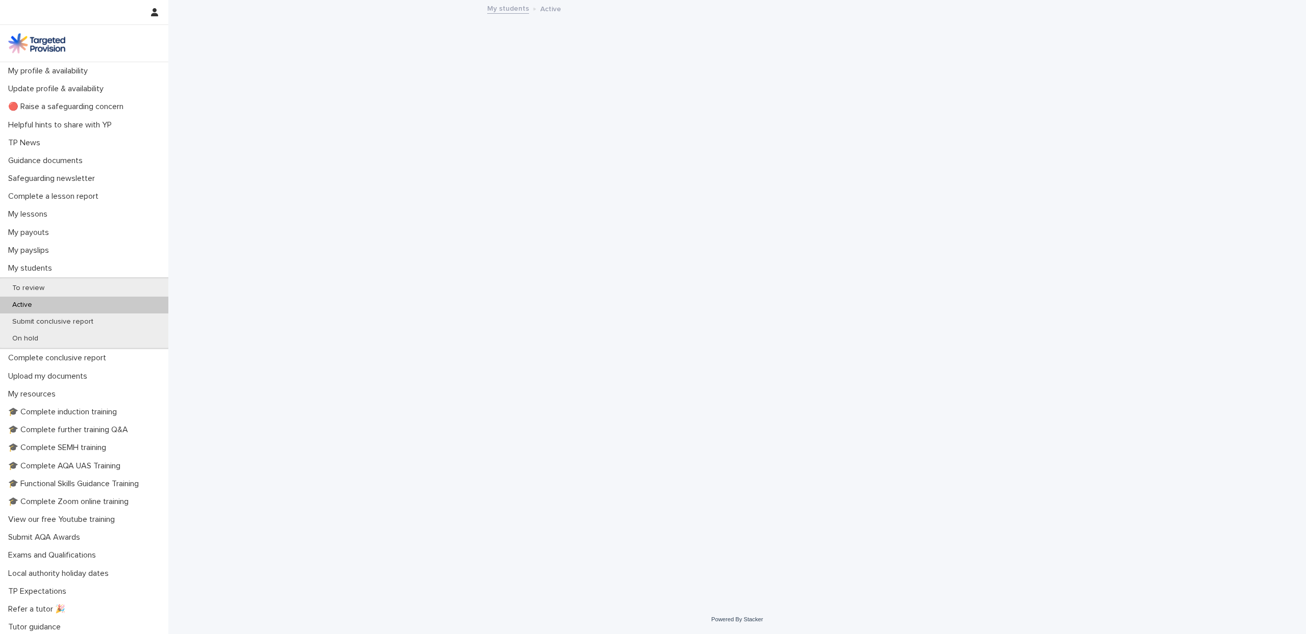  I want to click on p: 🎓 Complete further training Q&A, so click(70, 430).